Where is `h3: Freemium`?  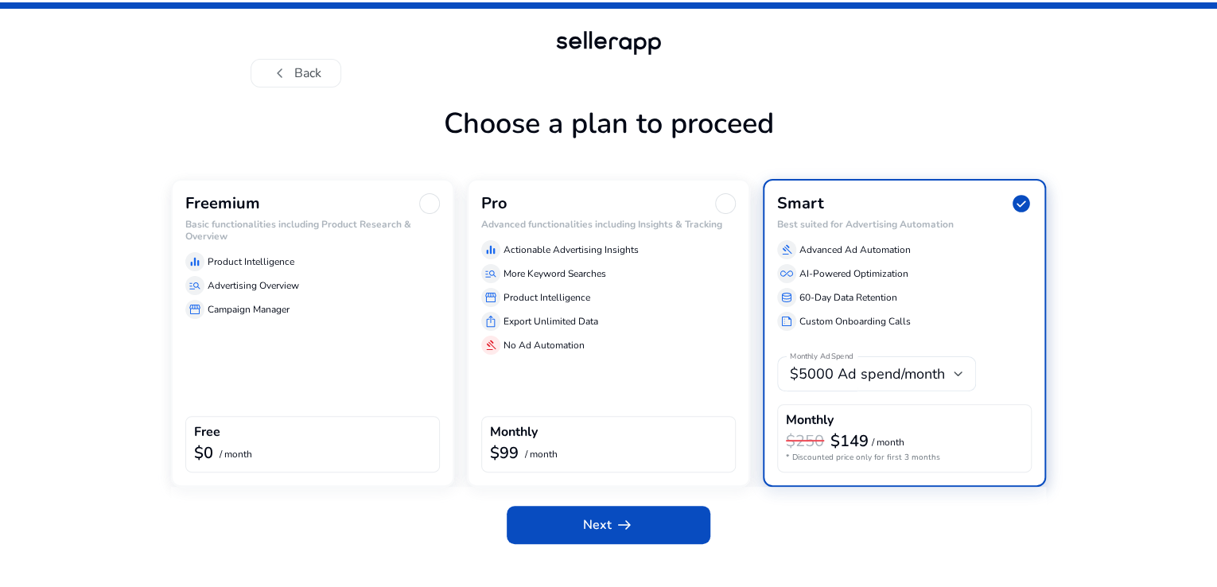 h3: Freemium is located at coordinates (223, 204).